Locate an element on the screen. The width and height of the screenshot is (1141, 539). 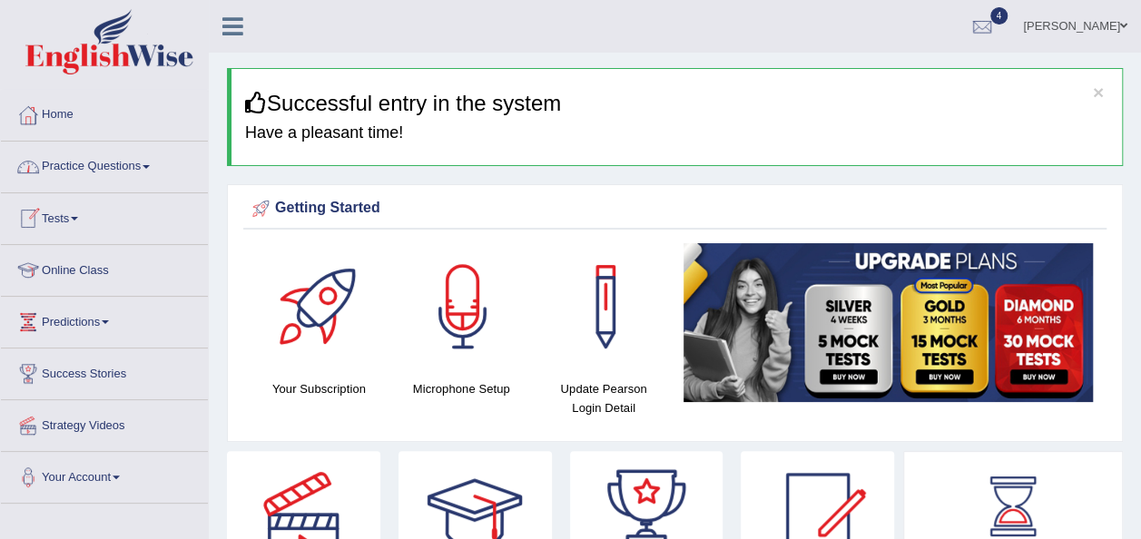
h4: Microphone Setup is located at coordinates (461, 388).